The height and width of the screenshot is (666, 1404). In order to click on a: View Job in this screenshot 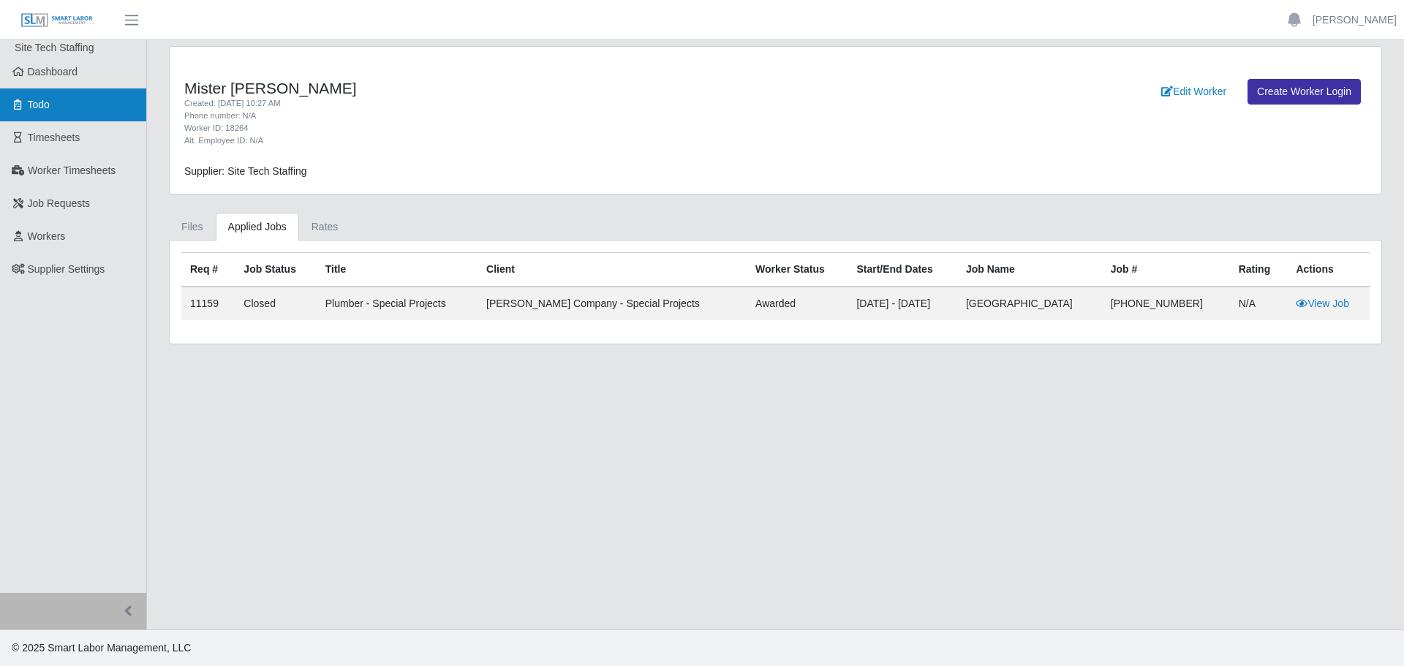, I will do `click(1322, 303)`.